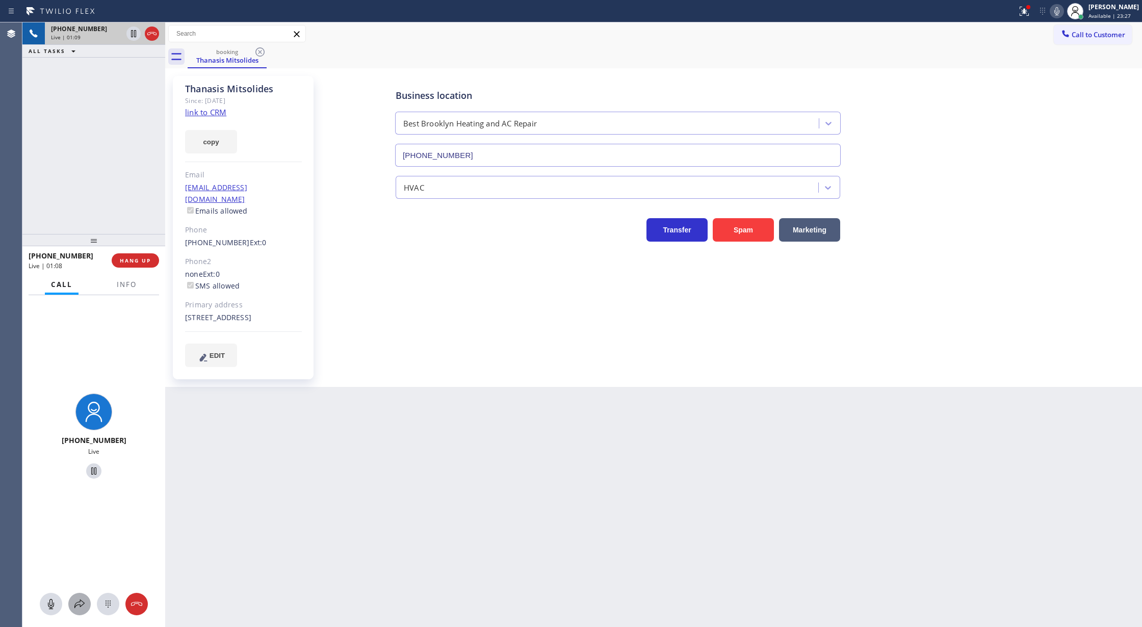  I want to click on input: Emails allowed, so click(190, 210).